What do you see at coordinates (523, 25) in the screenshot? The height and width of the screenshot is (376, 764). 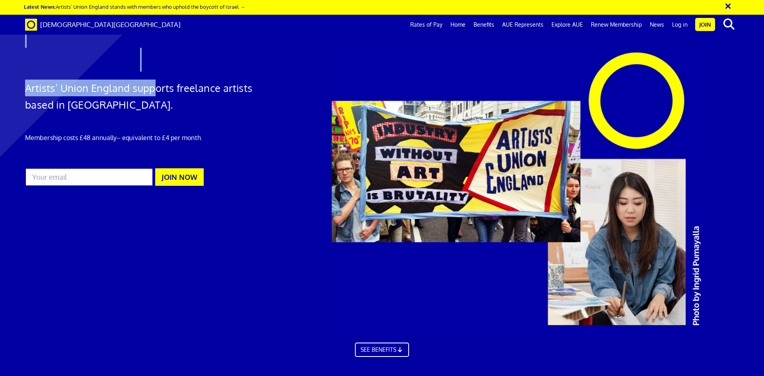 I see `a: AUE Represents` at bounding box center [523, 25].